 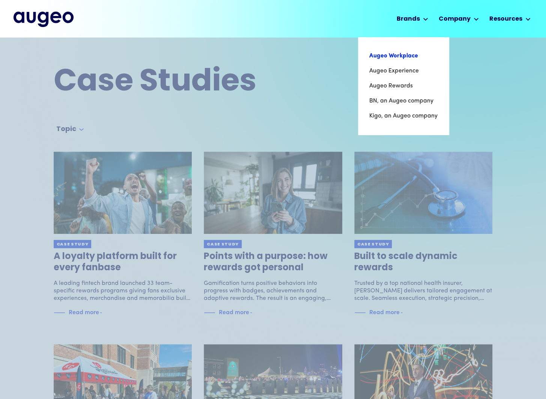 What do you see at coordinates (44, 19) in the screenshot?
I see `a: home` at bounding box center [44, 19].